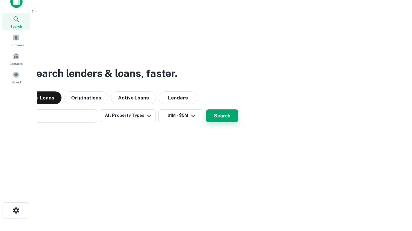 The image size is (412, 231). I want to click on div: Saved, so click(16, 77).